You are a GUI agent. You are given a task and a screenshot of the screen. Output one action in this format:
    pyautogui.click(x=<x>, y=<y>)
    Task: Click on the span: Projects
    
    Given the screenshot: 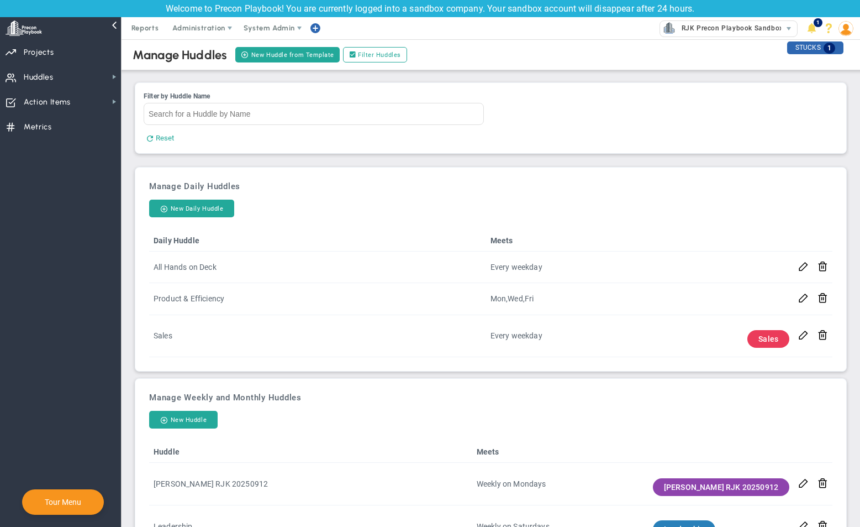 What is the action you would take?
    pyautogui.click(x=39, y=52)
    